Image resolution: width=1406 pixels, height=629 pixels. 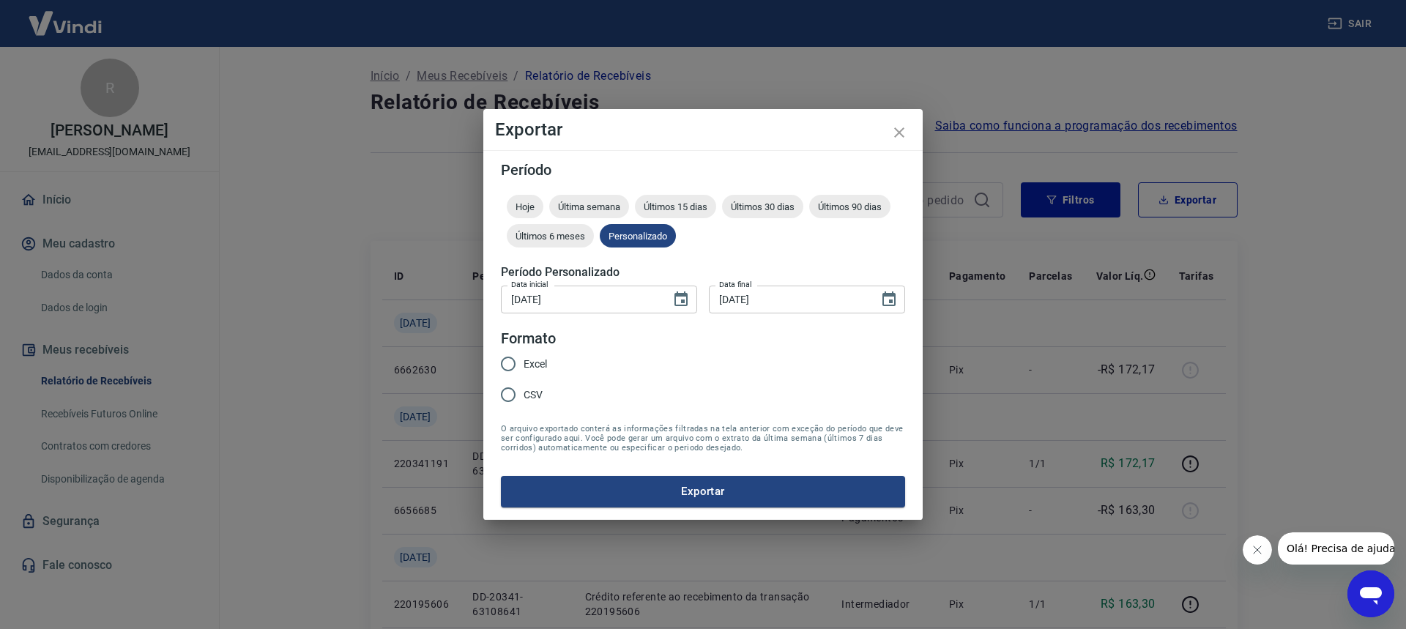 I want to click on span: Últimos 90 dias, so click(x=849, y=206).